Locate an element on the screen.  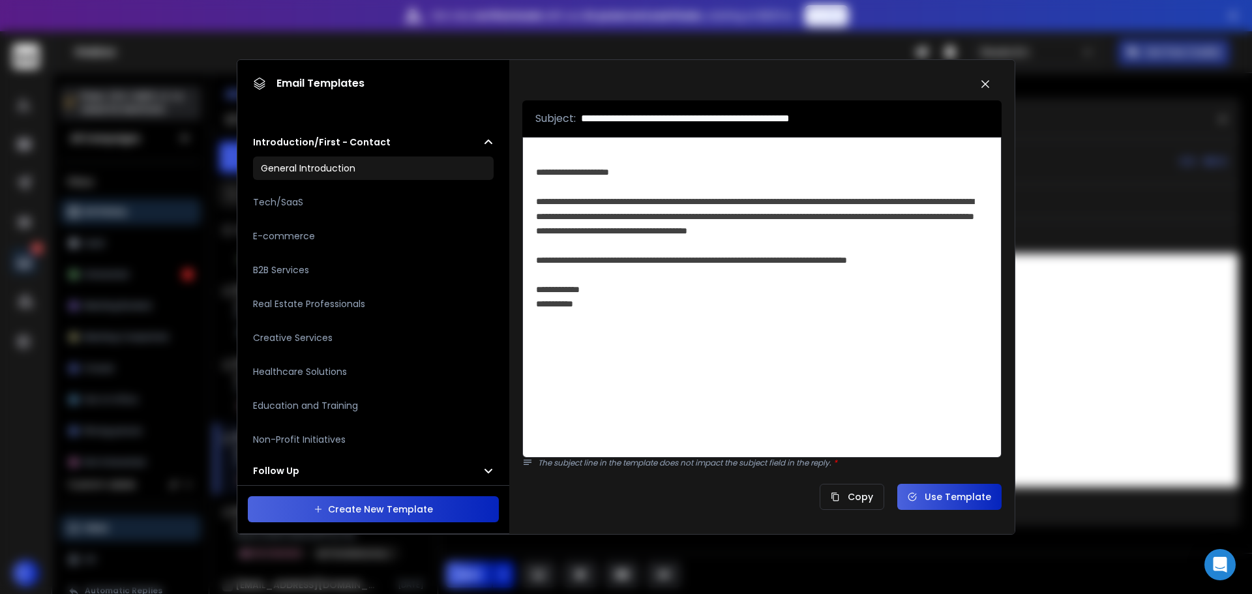
button: Follow Up is located at coordinates (373, 471).